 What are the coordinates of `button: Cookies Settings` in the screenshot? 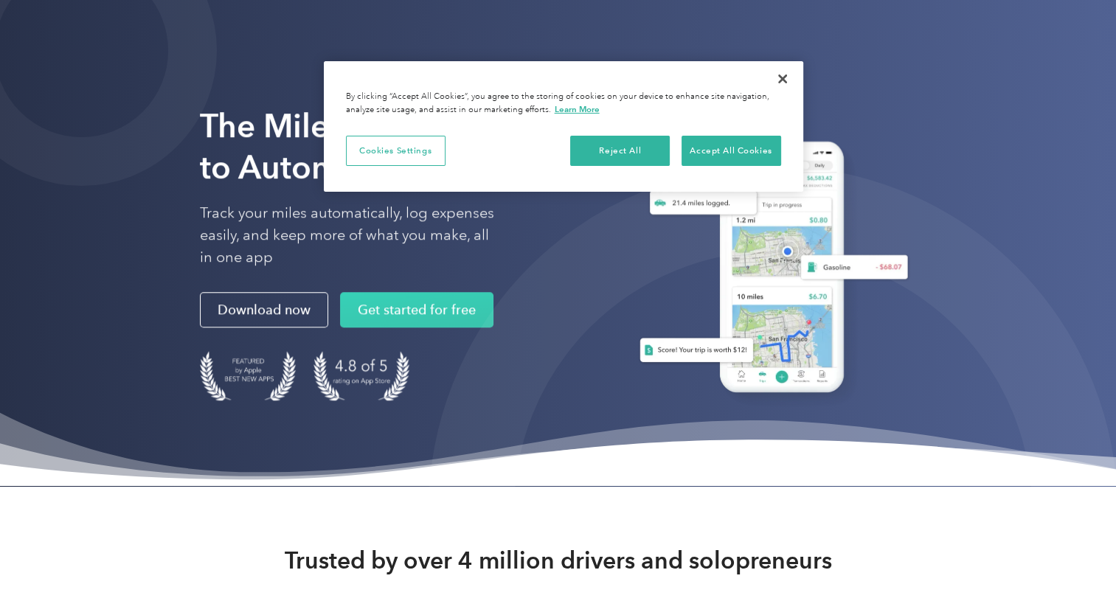 It's located at (395, 151).